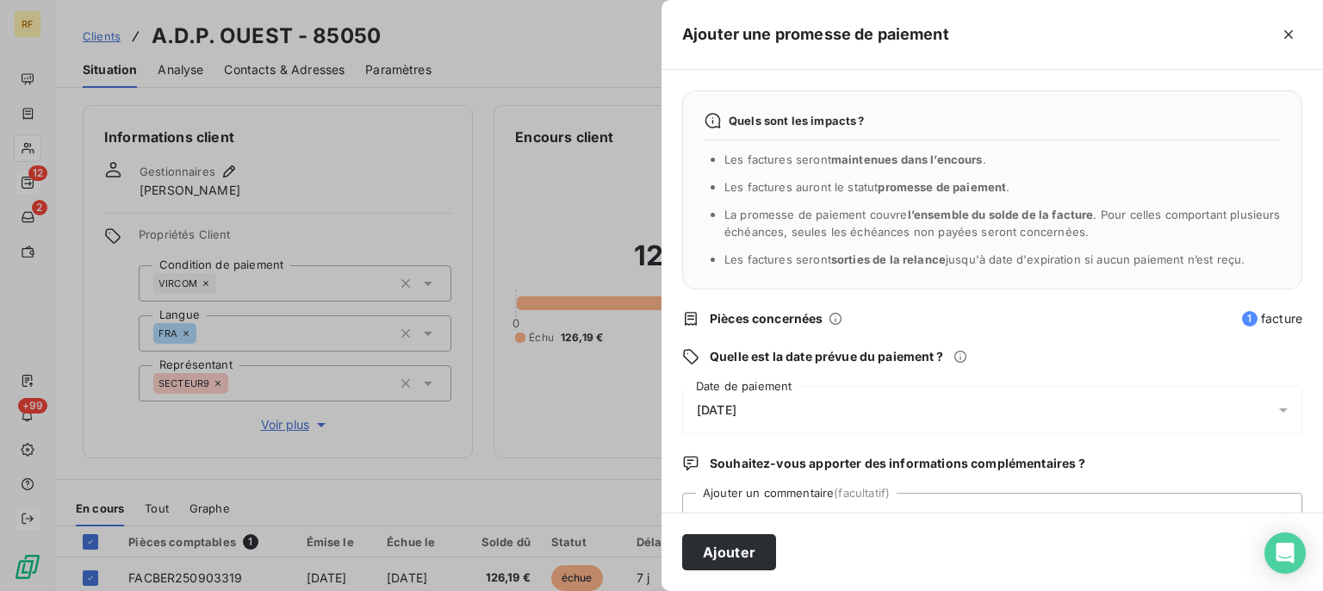 This screenshot has width=1323, height=591. I want to click on span: facture, so click(1272, 319).